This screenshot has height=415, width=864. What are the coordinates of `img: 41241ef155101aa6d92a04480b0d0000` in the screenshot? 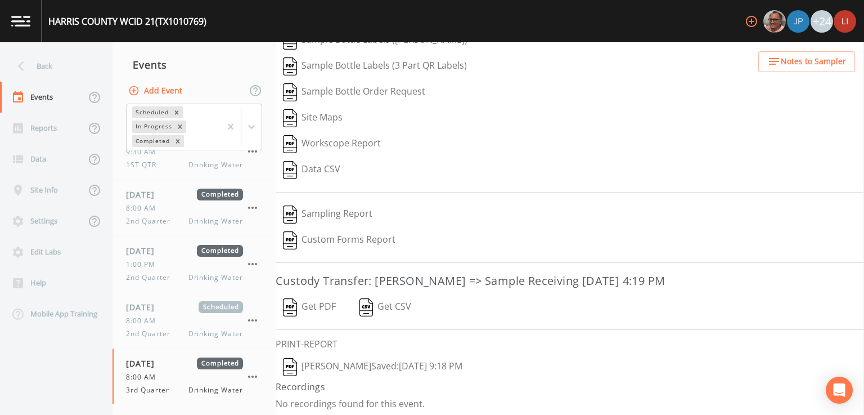 It's located at (799, 21).